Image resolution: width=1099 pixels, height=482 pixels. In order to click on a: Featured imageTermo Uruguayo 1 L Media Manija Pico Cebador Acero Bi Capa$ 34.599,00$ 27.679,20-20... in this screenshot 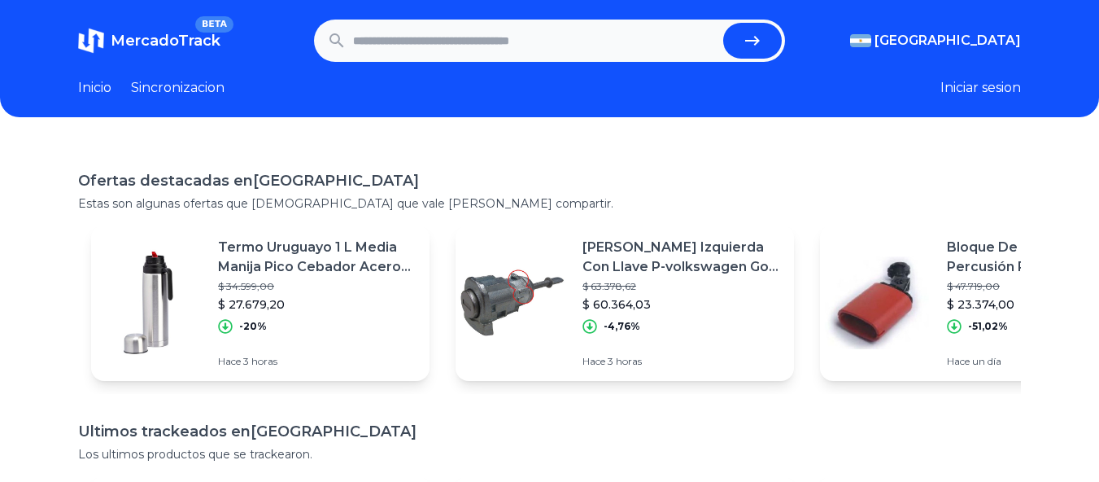, I will do `click(260, 303)`.